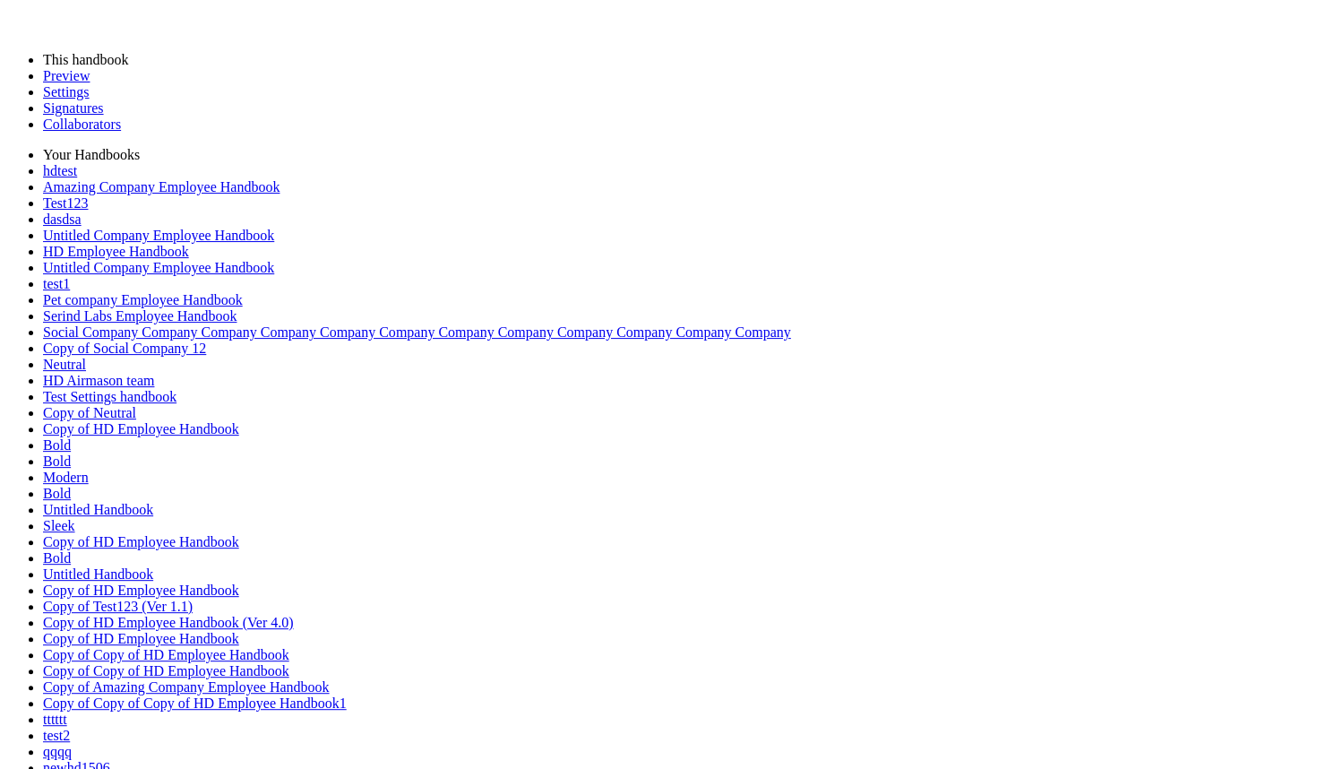 This screenshot has width=1342, height=769. What do you see at coordinates (60, 170) in the screenshot?
I see `a: hdtest` at bounding box center [60, 170].